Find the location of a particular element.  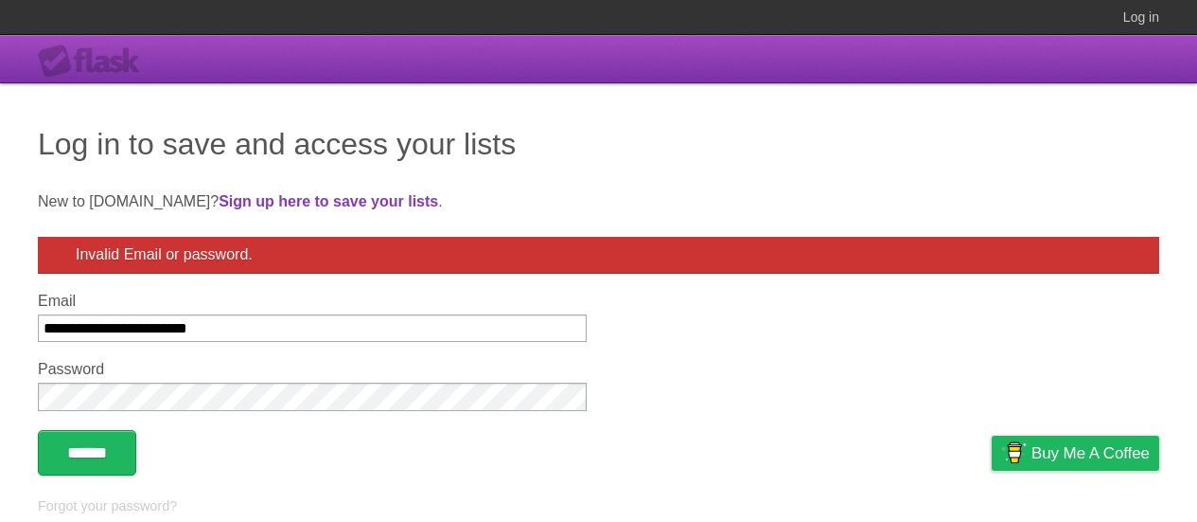

a: Buy me a coffee is located at coordinates (1075, 452).